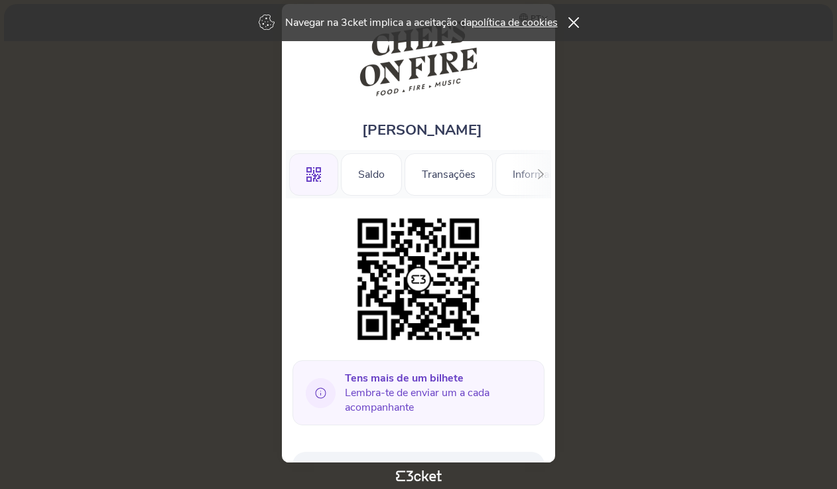  I want to click on a: Informações, so click(542, 173).